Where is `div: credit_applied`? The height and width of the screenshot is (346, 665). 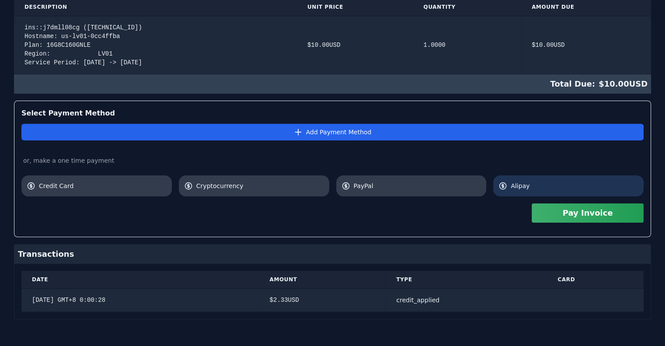
div: credit_applied is located at coordinates (466, 300).